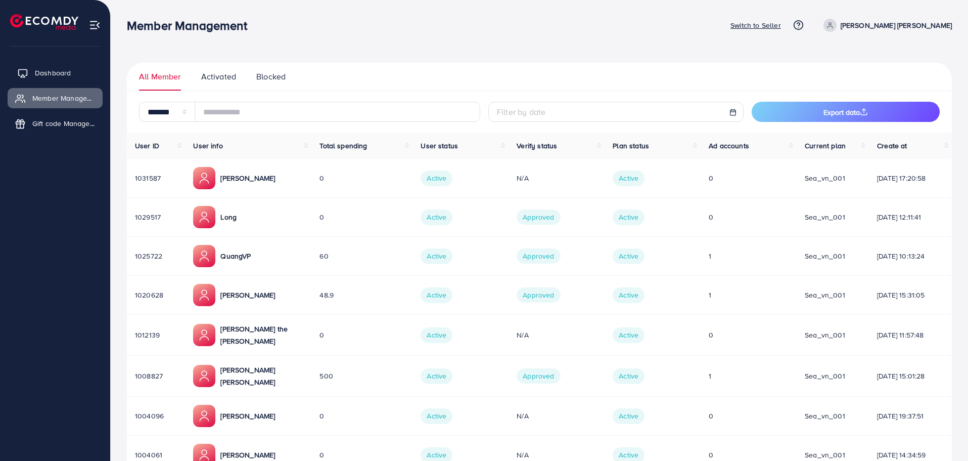 This screenshot has width=968, height=461. What do you see at coordinates (326, 376) in the screenshot?
I see `span: 500` at bounding box center [326, 376].